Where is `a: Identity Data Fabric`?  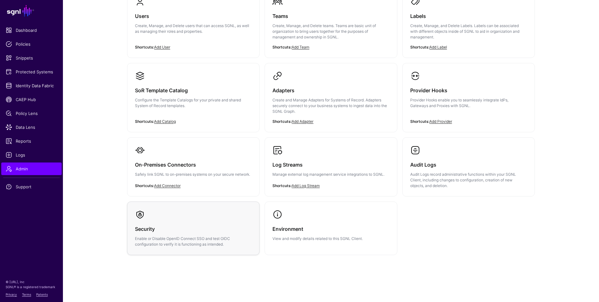 a: Identity Data Fabric is located at coordinates (31, 86).